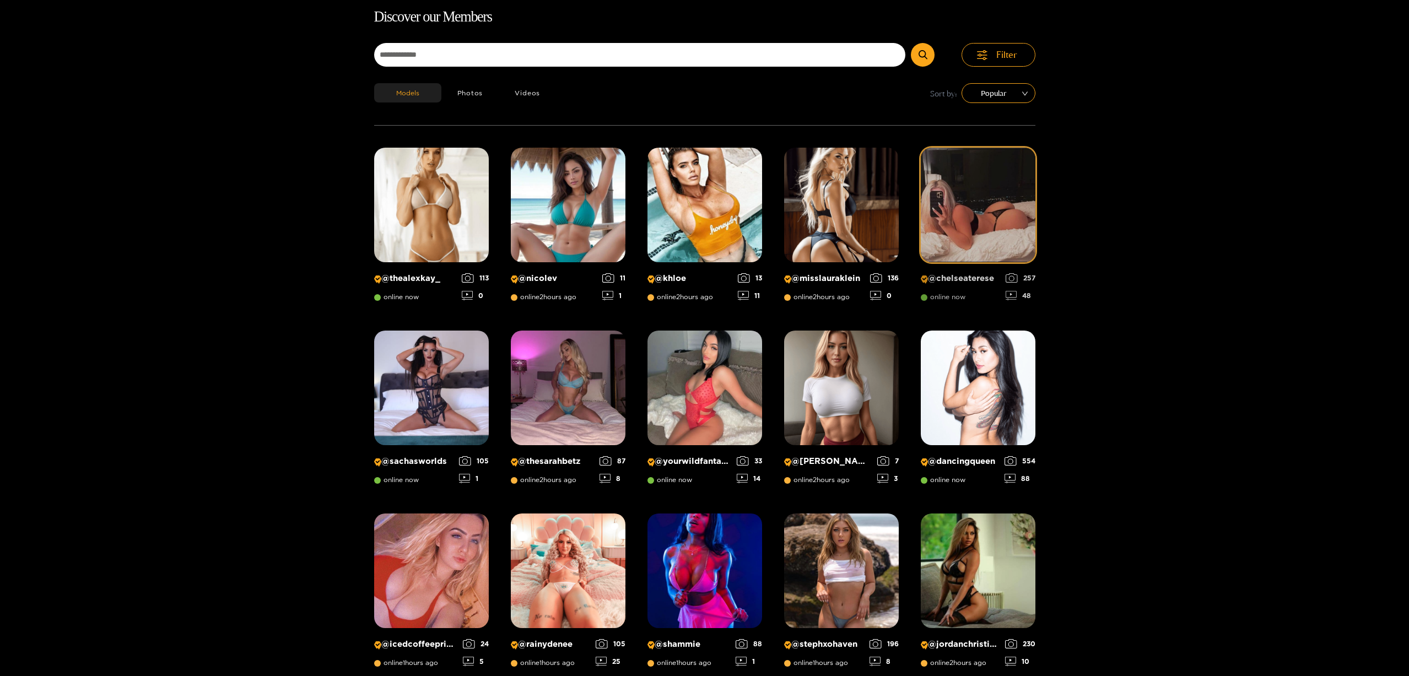 Image resolution: width=1409 pixels, height=676 pixels. What do you see at coordinates (750, 278) in the screenshot?
I see `div: 13` at bounding box center [750, 278].